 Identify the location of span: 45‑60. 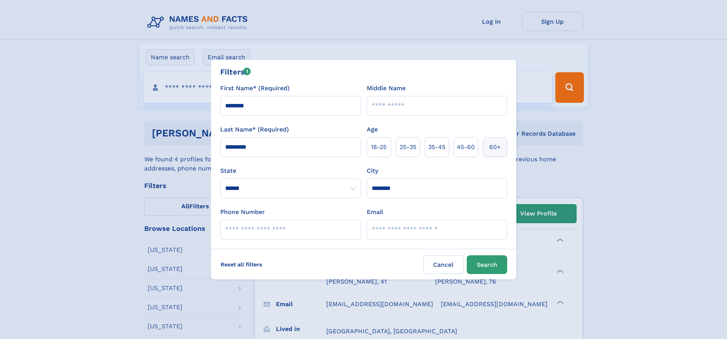
(466, 147).